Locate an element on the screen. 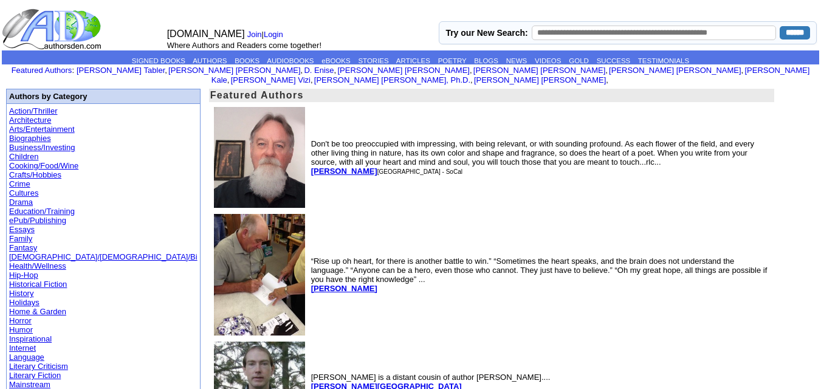 The height and width of the screenshot is (389, 821). a: Crafts/Hobbies is located at coordinates (35, 174).